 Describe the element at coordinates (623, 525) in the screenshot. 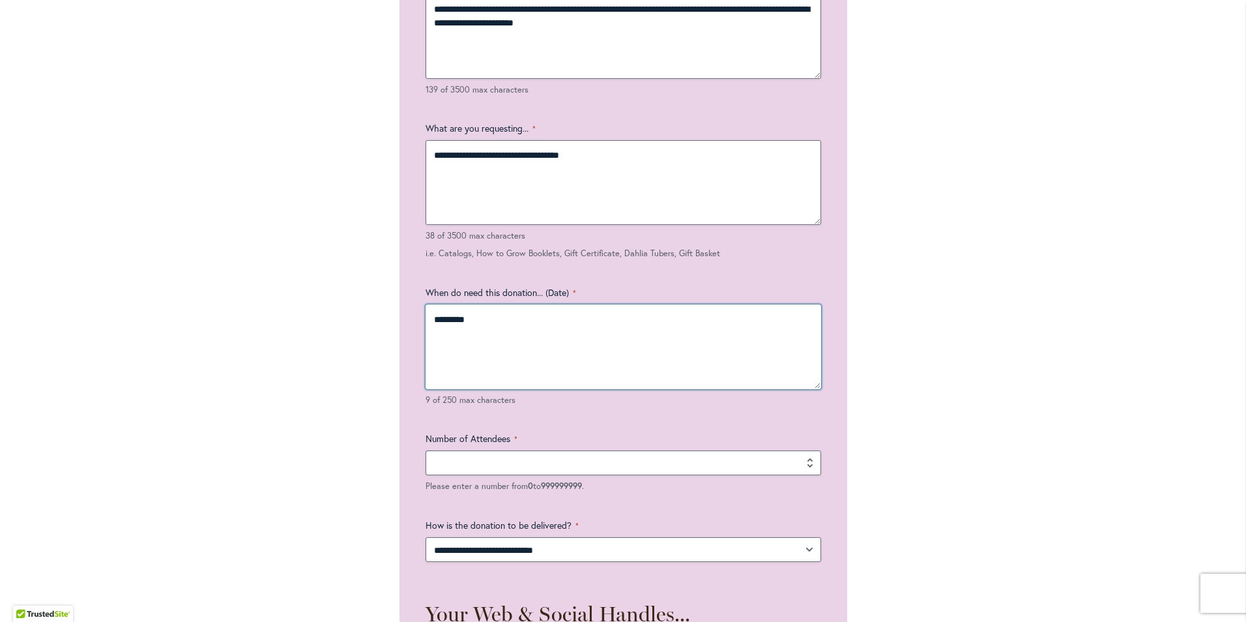

I see `label: How is the donation to be delivered?` at that location.